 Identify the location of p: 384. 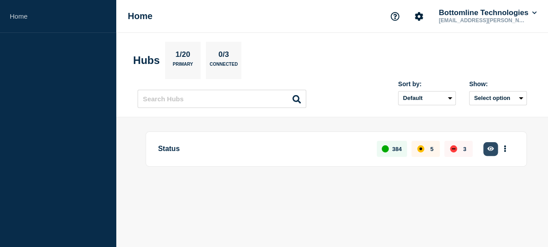
(397, 149).